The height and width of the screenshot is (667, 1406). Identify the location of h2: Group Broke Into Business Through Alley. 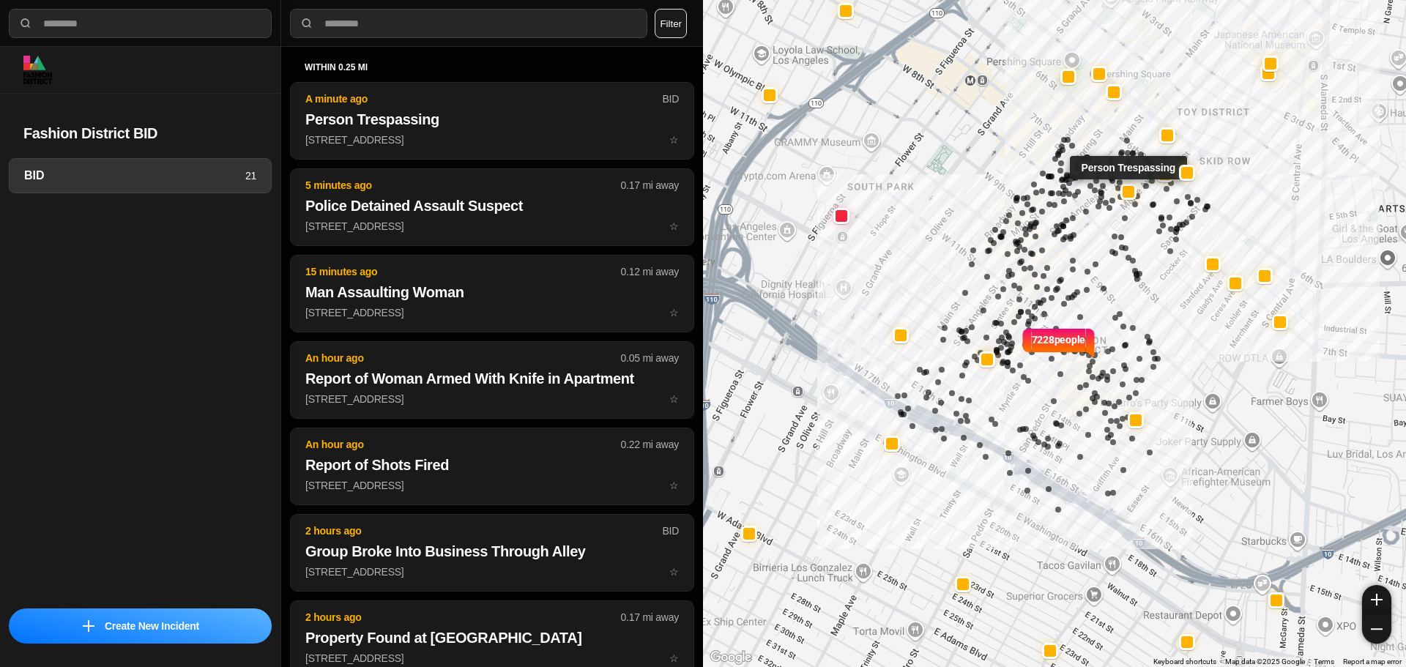
(492, 551).